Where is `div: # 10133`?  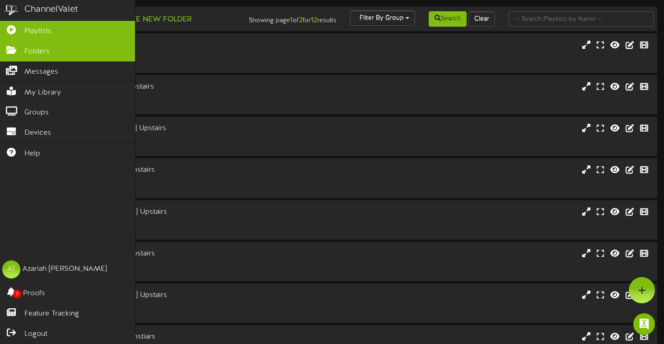
div: # 10133 is located at coordinates (160, 103).